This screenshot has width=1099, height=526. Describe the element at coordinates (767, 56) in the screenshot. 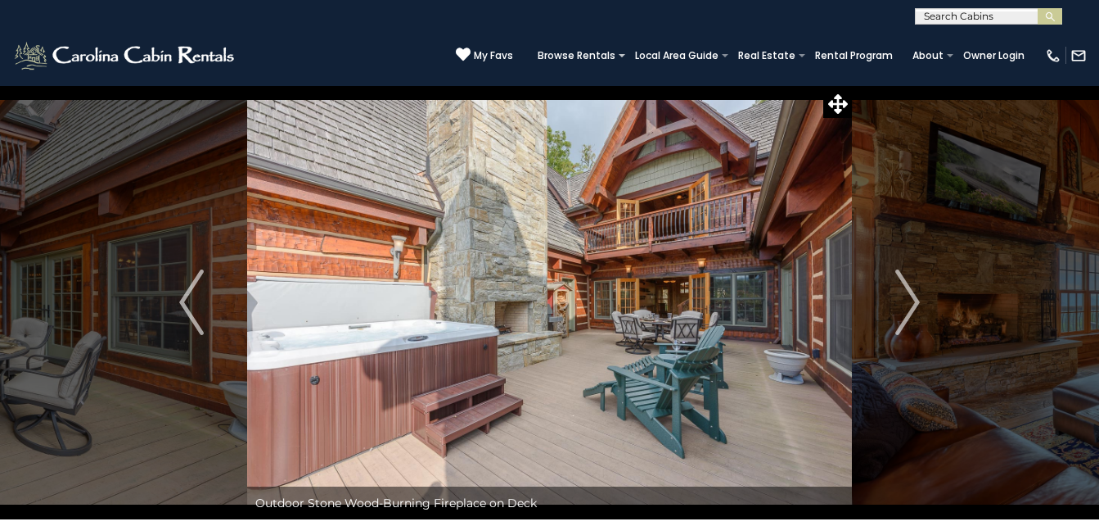

I see `a: Real Estate` at that location.